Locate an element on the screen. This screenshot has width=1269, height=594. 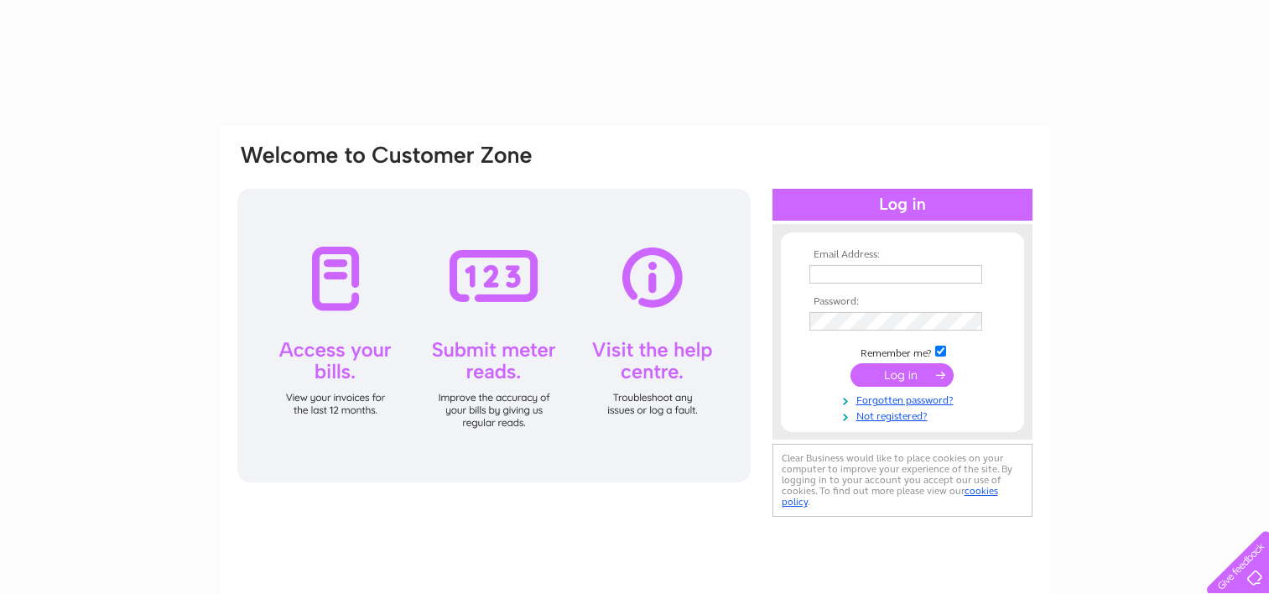
a: Not registered? is located at coordinates (904, 414).